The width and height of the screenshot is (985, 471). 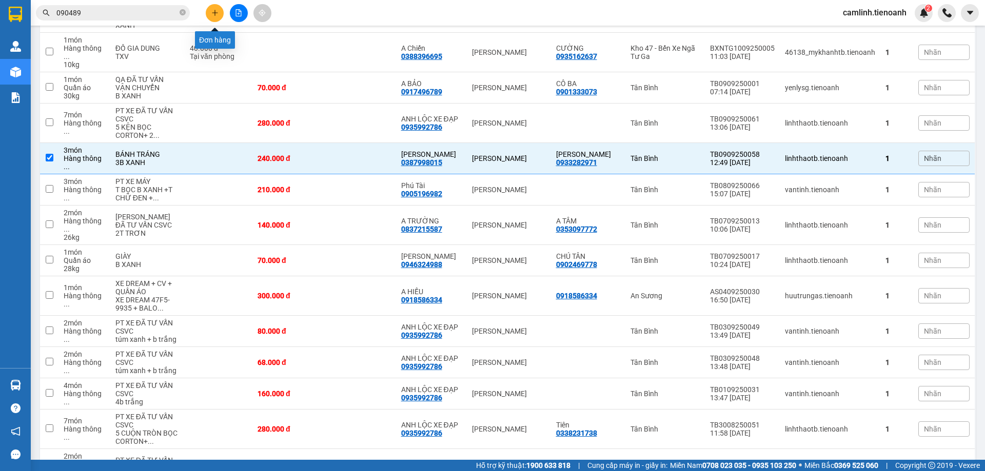 What do you see at coordinates (422, 265) in the screenshot?
I see `div: 0946324988` at bounding box center [422, 265].